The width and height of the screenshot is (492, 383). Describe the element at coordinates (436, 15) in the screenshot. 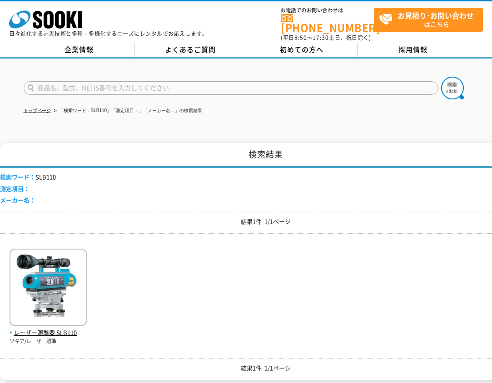

I see `strong: お見積り･お問い合わせ` at that location.